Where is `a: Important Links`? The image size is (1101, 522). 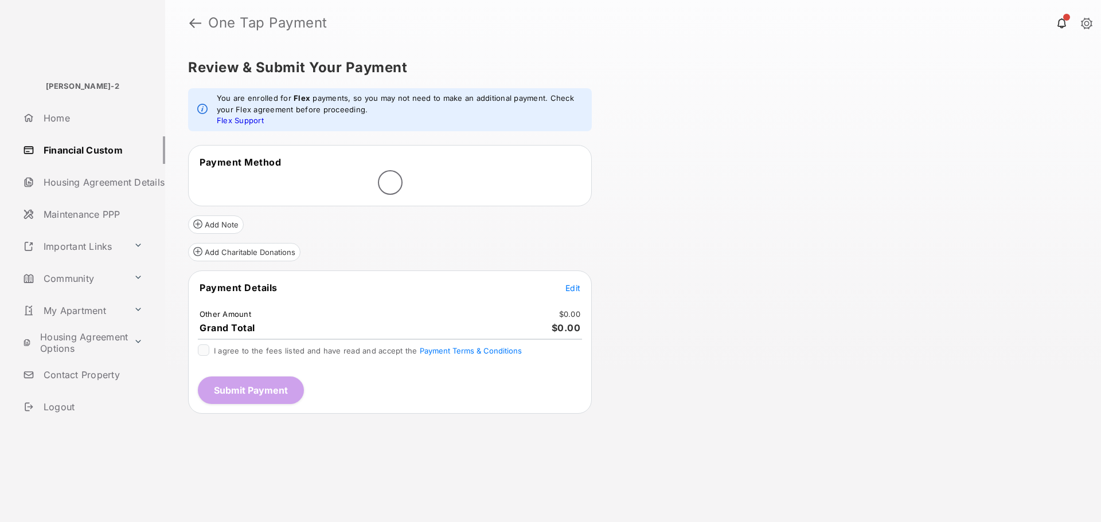
a: Important Links is located at coordinates (73, 247).